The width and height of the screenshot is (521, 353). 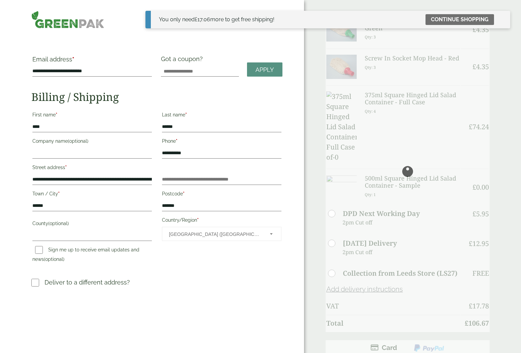 What do you see at coordinates (92, 168) in the screenshot?
I see `label: Street address` at bounding box center [92, 168].